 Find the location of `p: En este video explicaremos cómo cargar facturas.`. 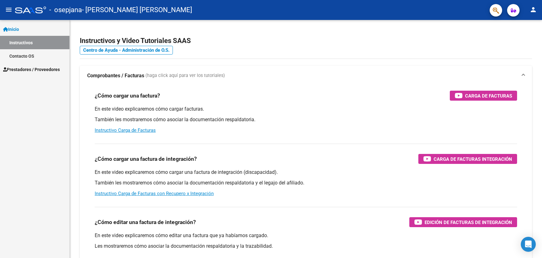

p: En este video explicaremos cómo cargar facturas. is located at coordinates (306, 109).